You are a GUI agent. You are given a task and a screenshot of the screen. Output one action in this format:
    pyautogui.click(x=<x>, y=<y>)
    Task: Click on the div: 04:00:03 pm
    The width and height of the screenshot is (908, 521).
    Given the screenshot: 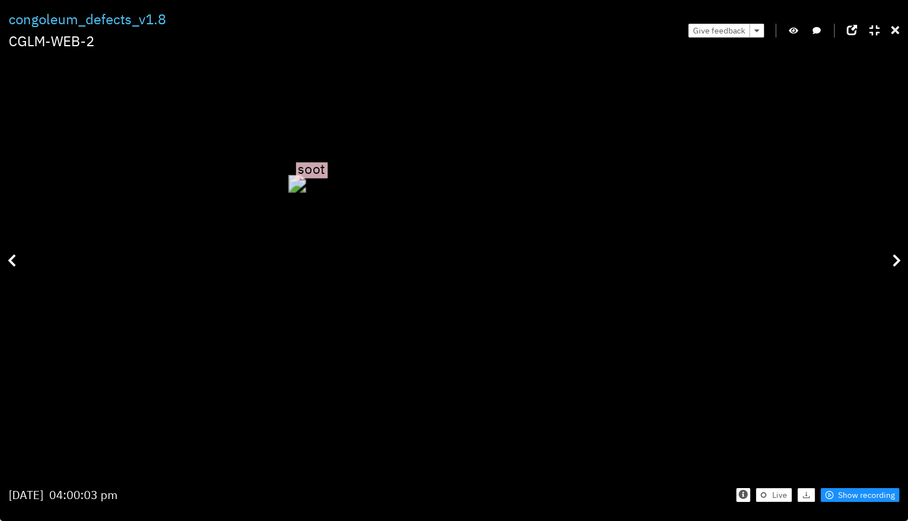 What is the action you would take?
    pyautogui.click(x=83, y=495)
    